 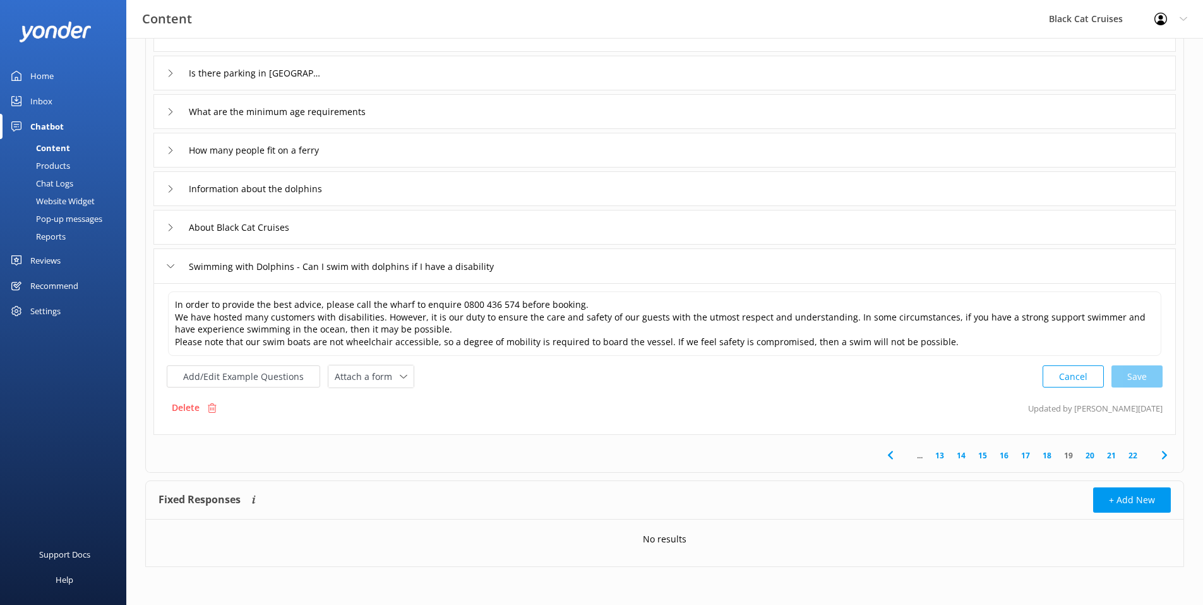 What do you see at coordinates (67, 219) in the screenshot?
I see `a: Pop-up messages` at bounding box center [67, 219].